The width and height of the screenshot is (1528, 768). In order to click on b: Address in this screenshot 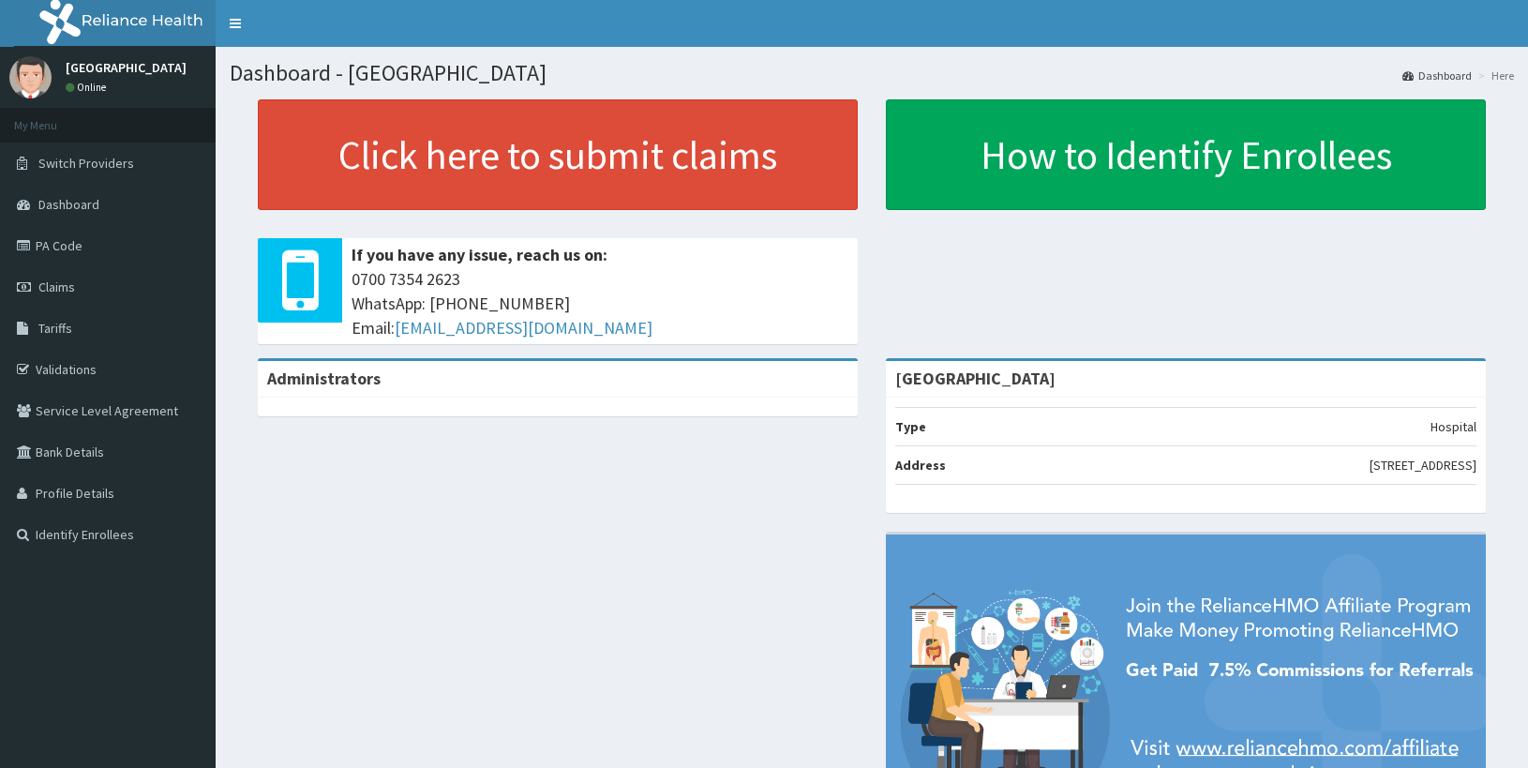, I will do `click(920, 465)`.